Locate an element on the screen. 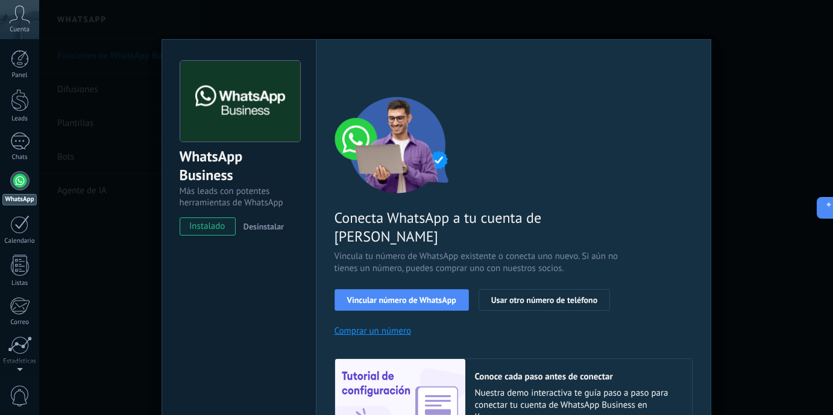  button: Usar otro número de teléfono is located at coordinates (544, 300).